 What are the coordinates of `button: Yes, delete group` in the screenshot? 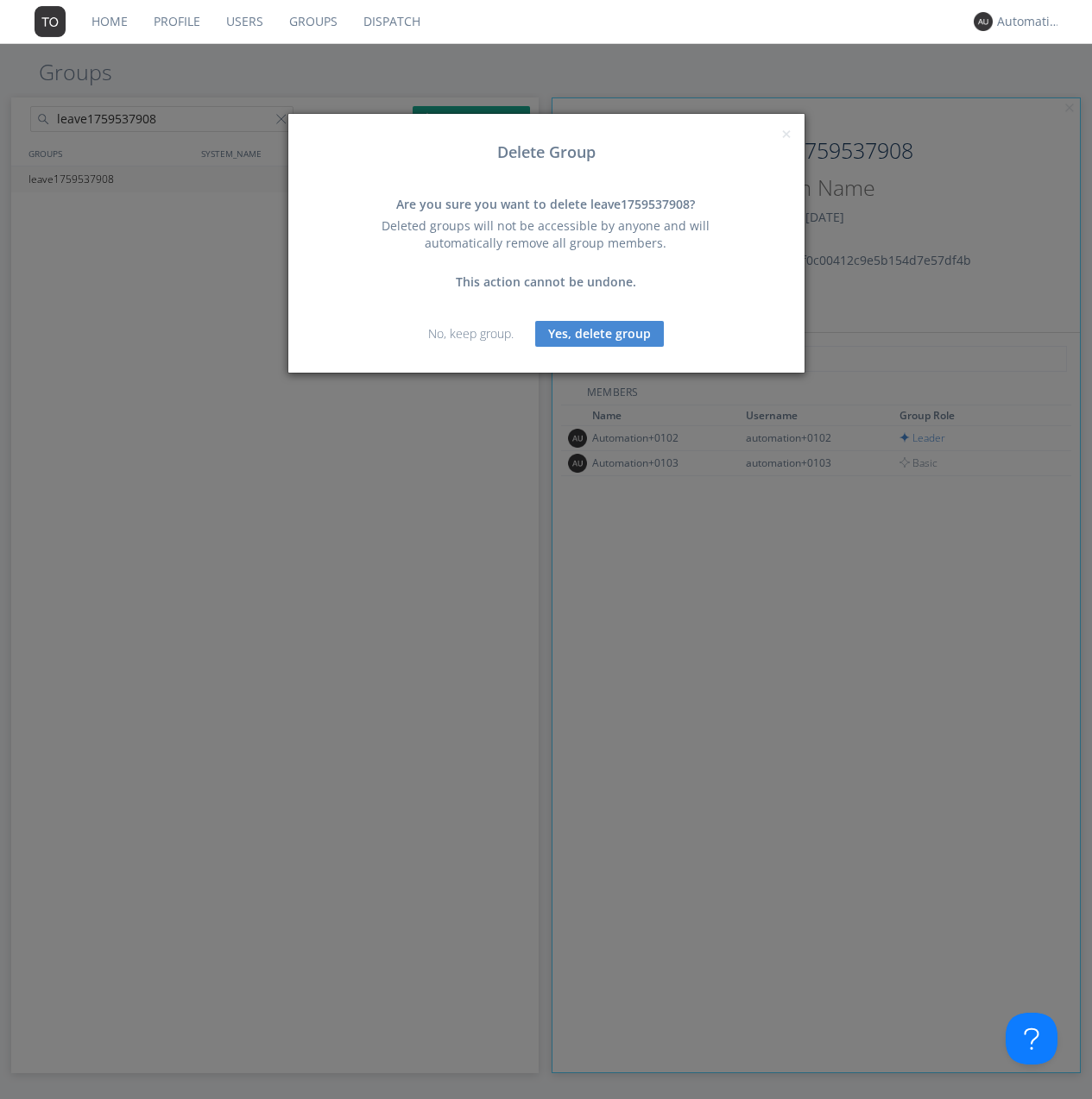 It's located at (599, 334).